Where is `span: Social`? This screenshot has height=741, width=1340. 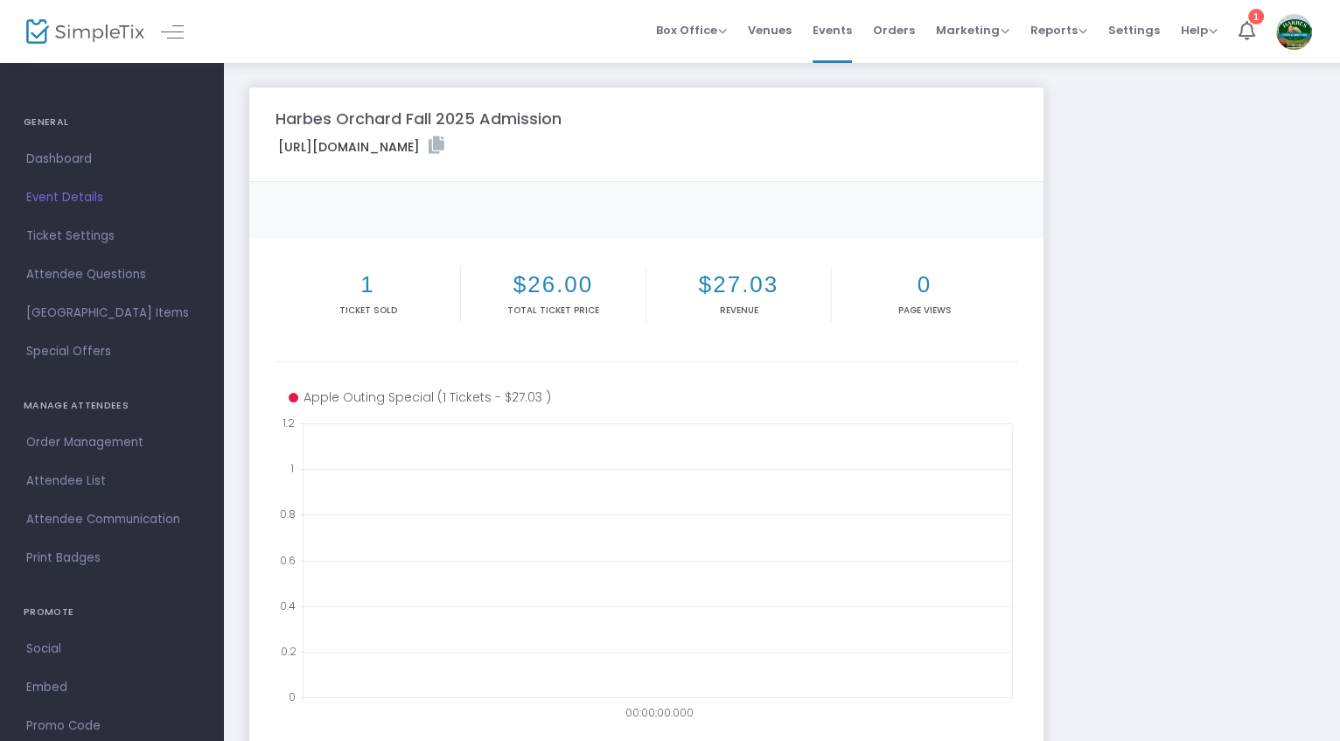 span: Social is located at coordinates (111, 649).